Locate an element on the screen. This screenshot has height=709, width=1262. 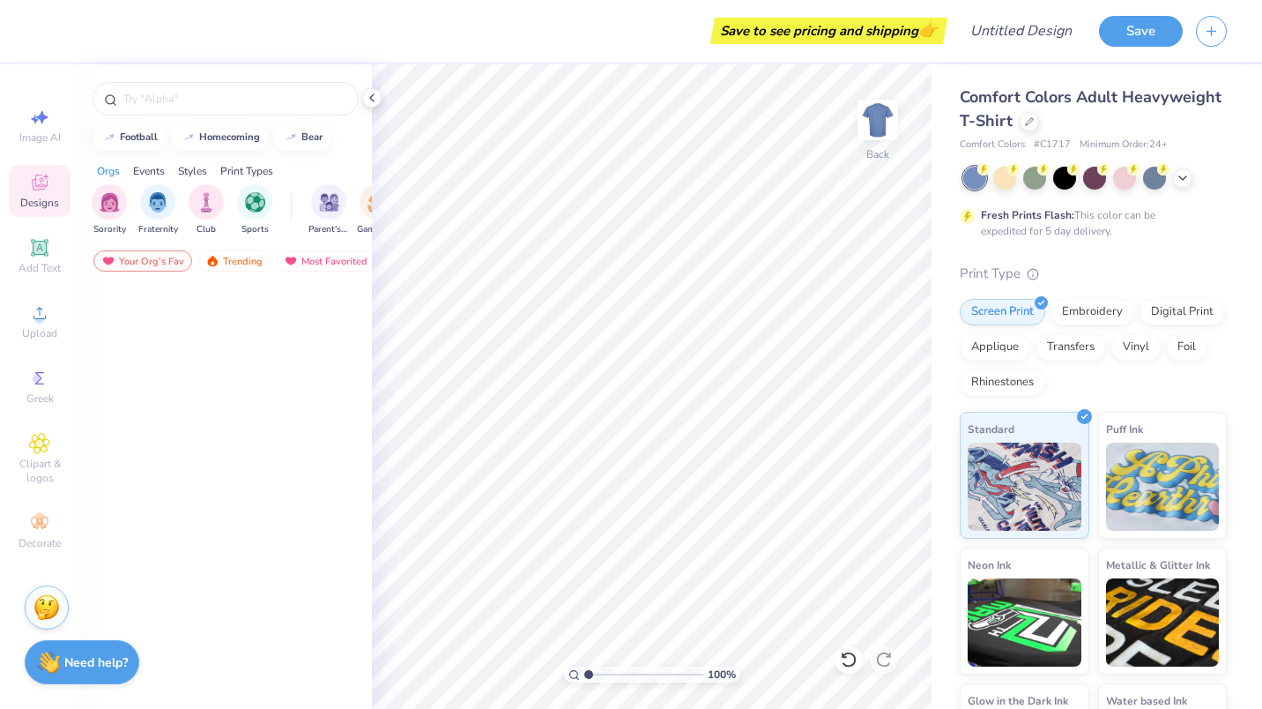
span: Game Day is located at coordinates (377, 229).